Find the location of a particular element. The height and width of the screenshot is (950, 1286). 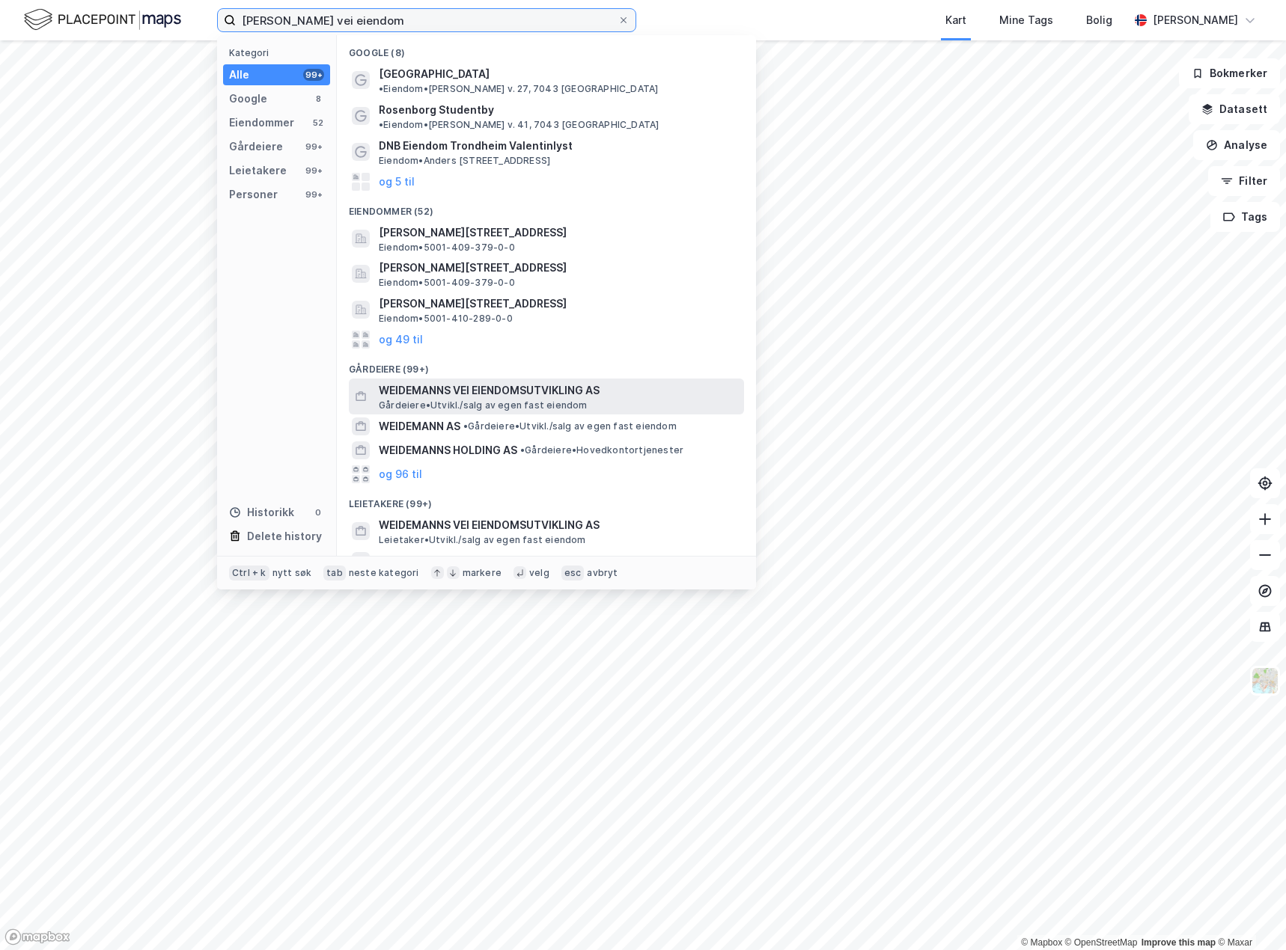

div: esc is located at coordinates (573, 573).